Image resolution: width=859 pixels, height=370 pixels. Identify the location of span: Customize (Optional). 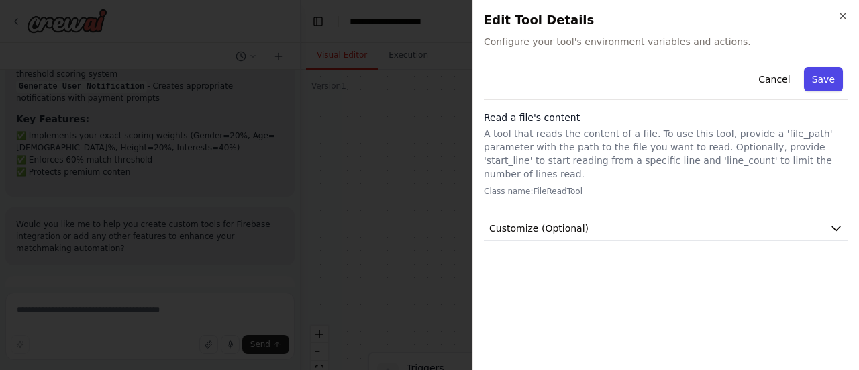
(539, 228).